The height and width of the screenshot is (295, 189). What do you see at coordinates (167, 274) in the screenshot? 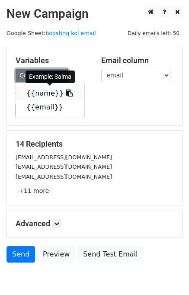
I see `div: 聊天小组件` at bounding box center [167, 274].